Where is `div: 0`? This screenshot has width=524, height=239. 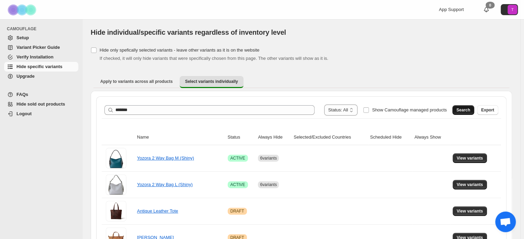
div: 0 is located at coordinates (490, 5).